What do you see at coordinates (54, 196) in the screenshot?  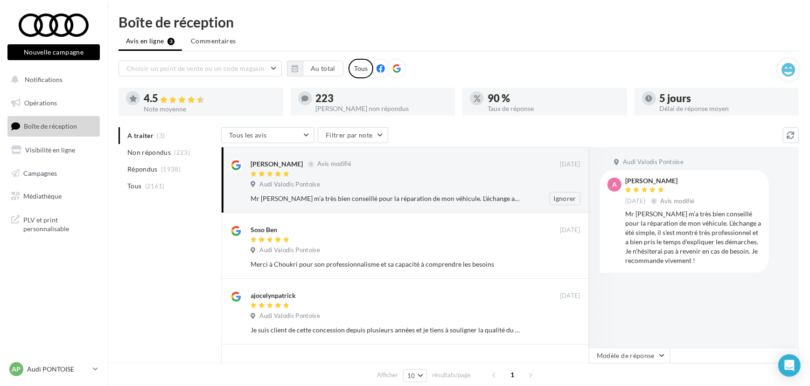 I see `a: Médiathèque` at bounding box center [54, 196].